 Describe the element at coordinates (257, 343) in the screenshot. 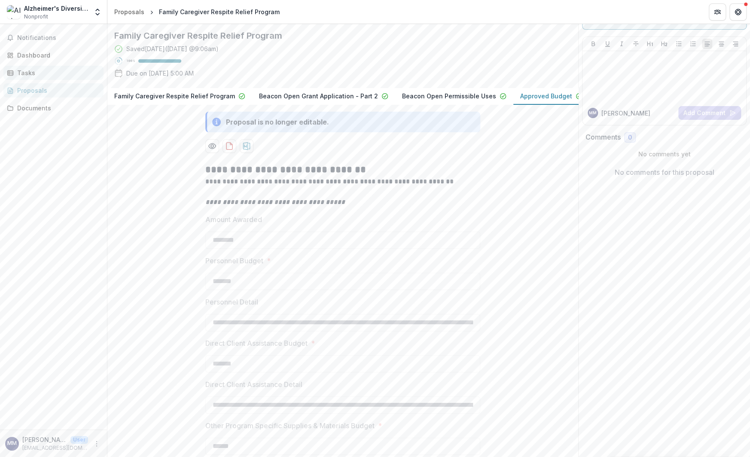

I see `p: Direct Client Assistance Budget` at that location.